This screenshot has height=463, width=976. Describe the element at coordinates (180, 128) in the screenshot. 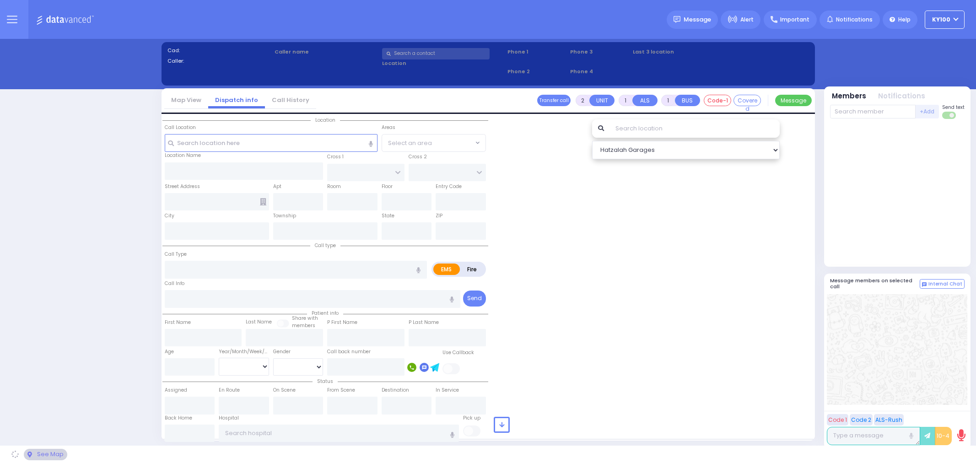

I see `label: Call Location` at that location.